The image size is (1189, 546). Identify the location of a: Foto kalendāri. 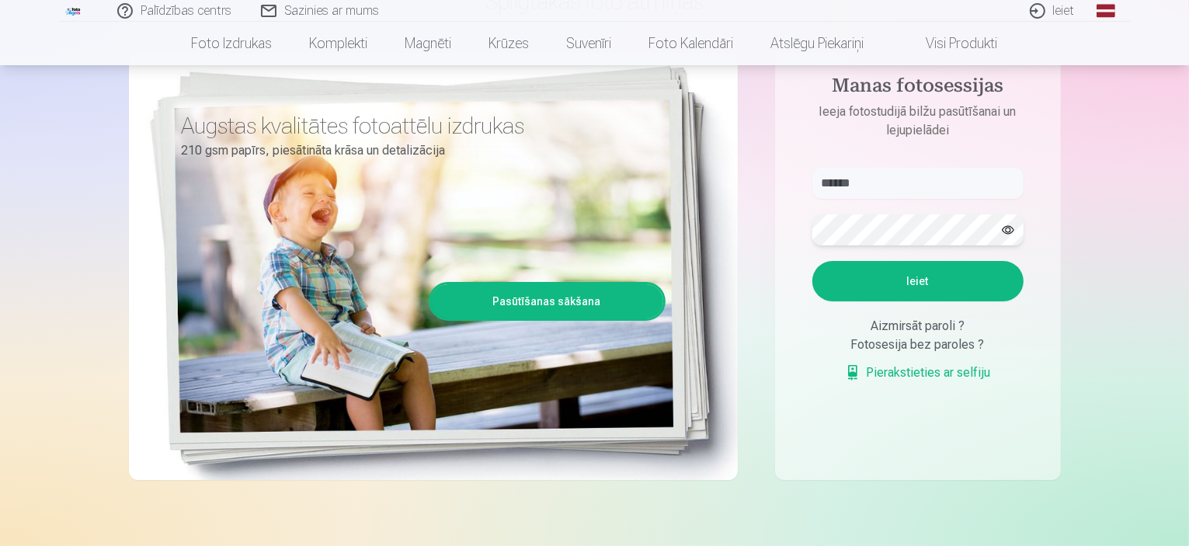
(691, 43).